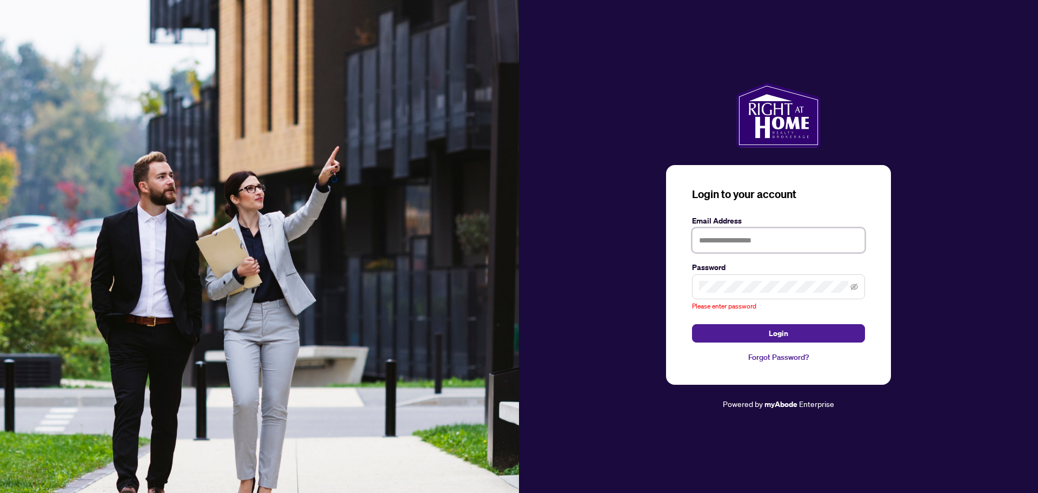 This screenshot has width=1038, height=493. I want to click on img: ma-logo, so click(778, 115).